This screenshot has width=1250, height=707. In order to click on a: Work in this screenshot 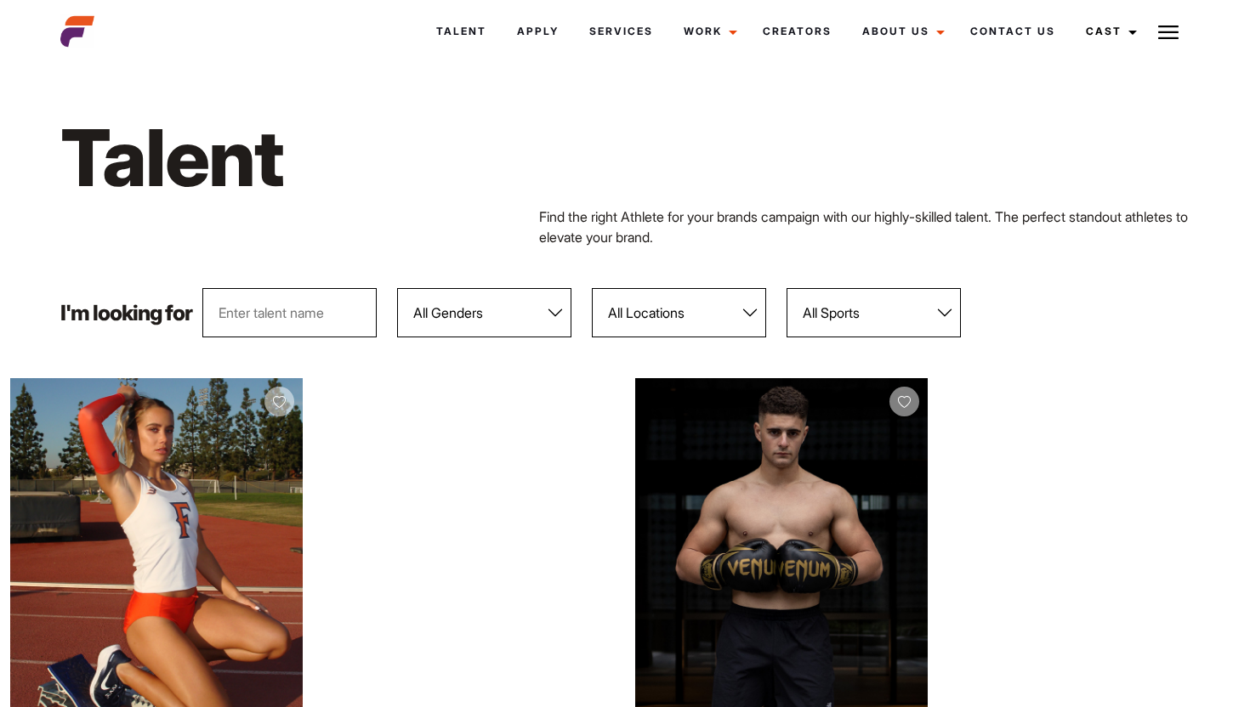, I will do `click(707, 31)`.